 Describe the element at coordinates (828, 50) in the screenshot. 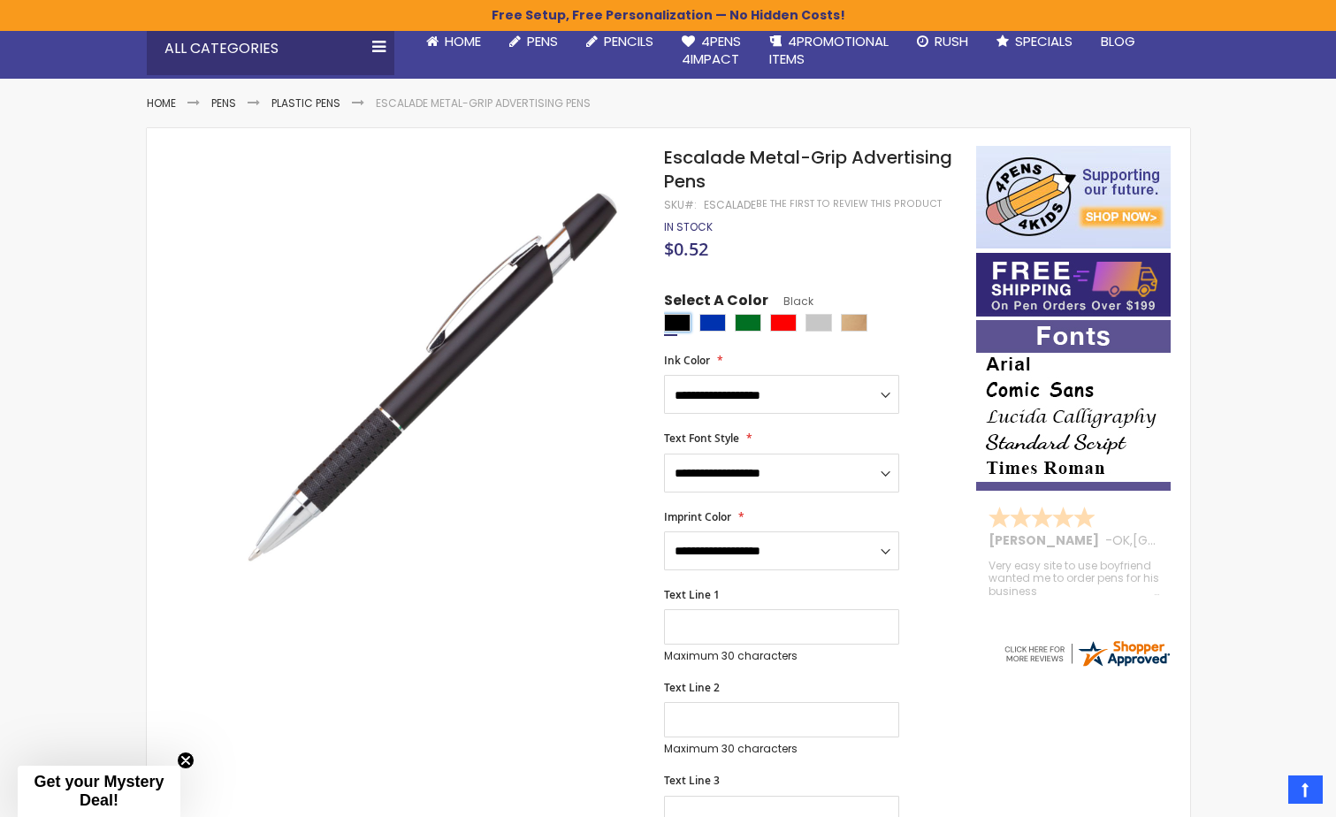

I see `a: 4PROMOTIONALITEMS` at that location.